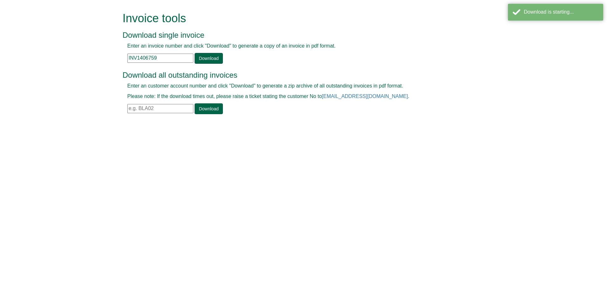 The height and width of the screenshot is (293, 607). What do you see at coordinates (296, 46) in the screenshot?
I see `p: Enter an invoice number and click "Download" to generate a copy of an invoice in pdf format.` at bounding box center [296, 46].